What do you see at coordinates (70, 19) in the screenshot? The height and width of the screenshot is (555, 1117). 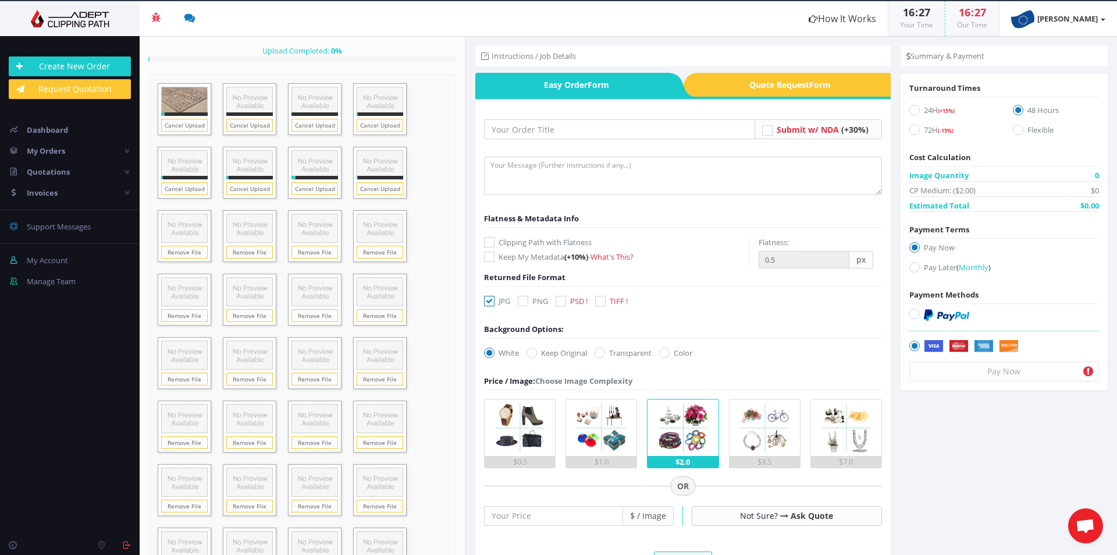 I see `img: Adept Graphics` at bounding box center [70, 19].